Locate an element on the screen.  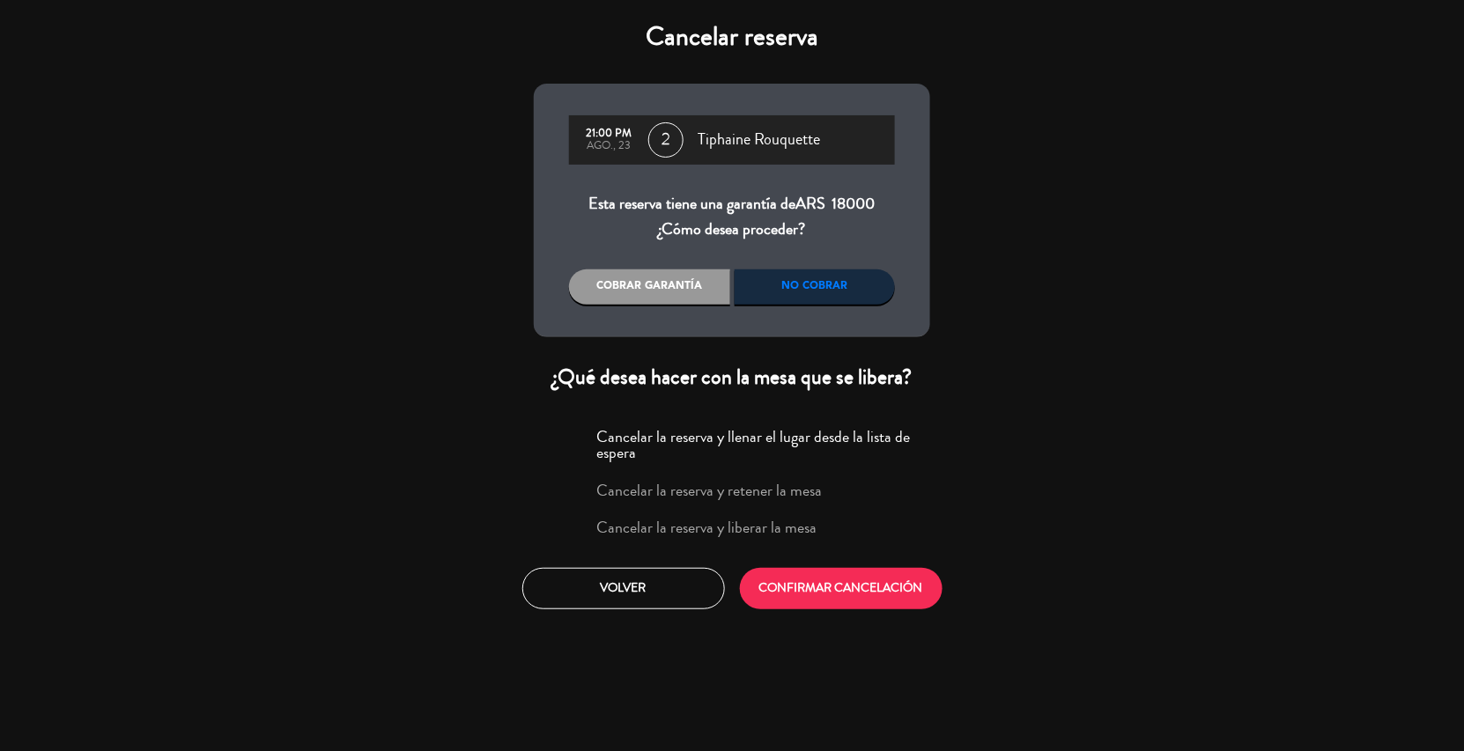
label: Cancelar la reserva y liberar la mesa is located at coordinates (707, 528).